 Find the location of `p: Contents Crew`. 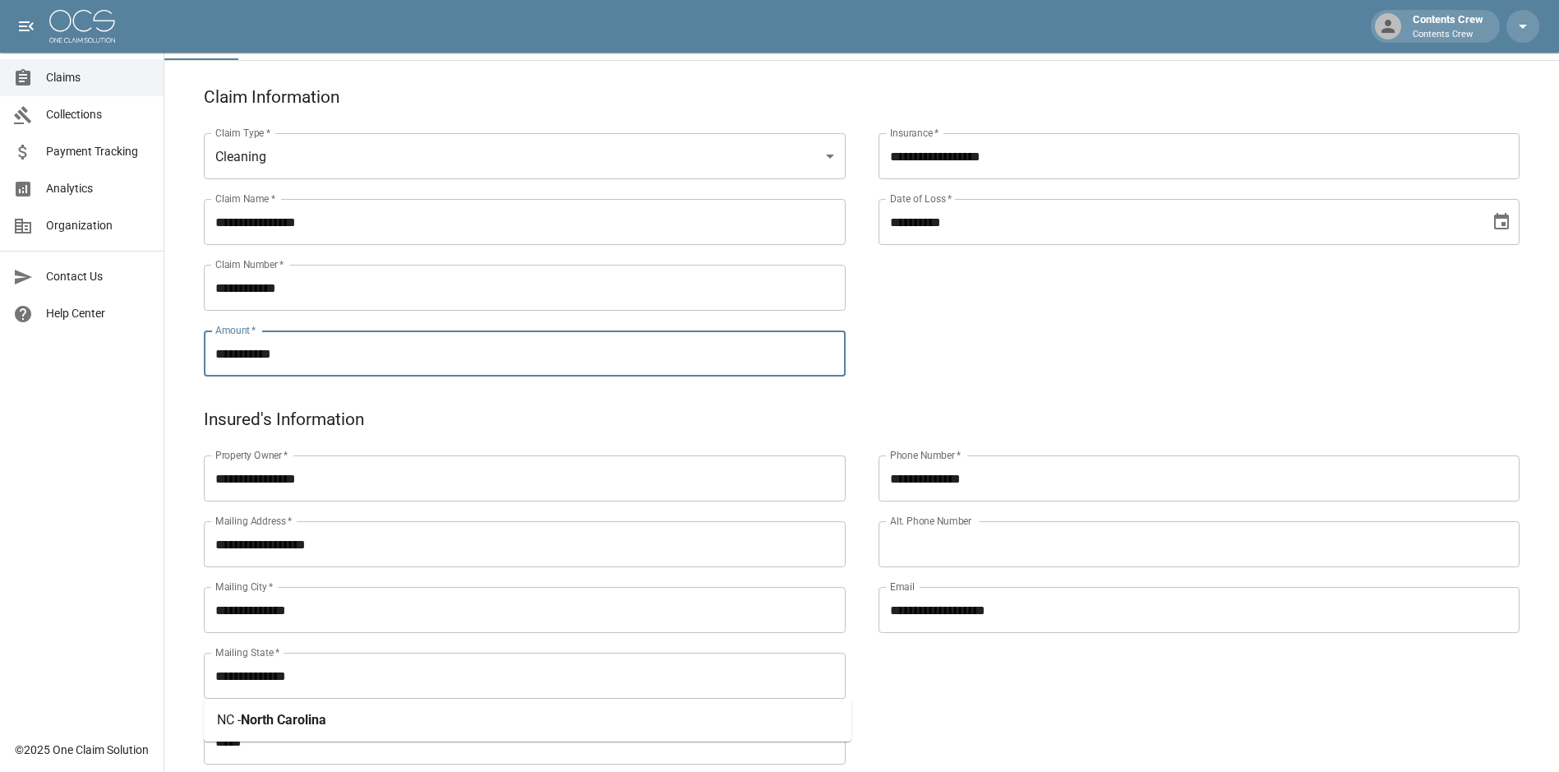

p: Contents Crew is located at coordinates (1448, 35).